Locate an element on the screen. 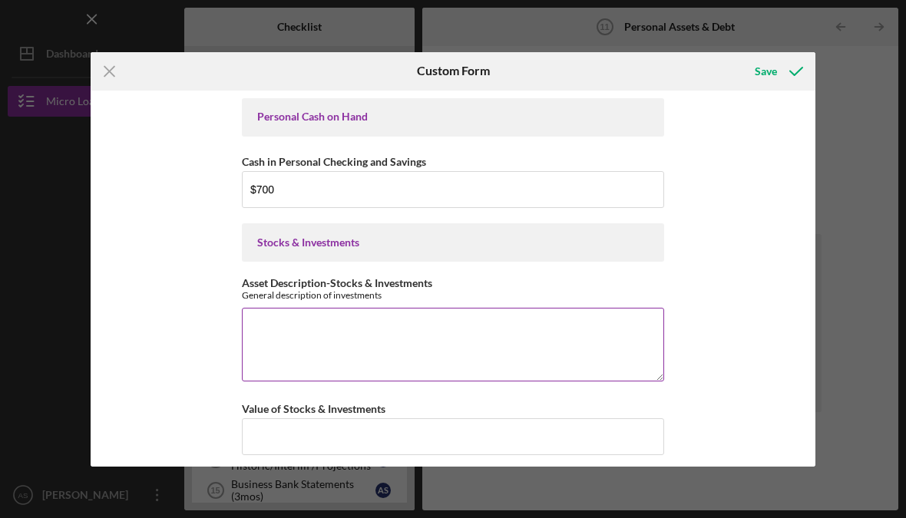  label: Cash in Personal Checking and Savings is located at coordinates (334, 161).